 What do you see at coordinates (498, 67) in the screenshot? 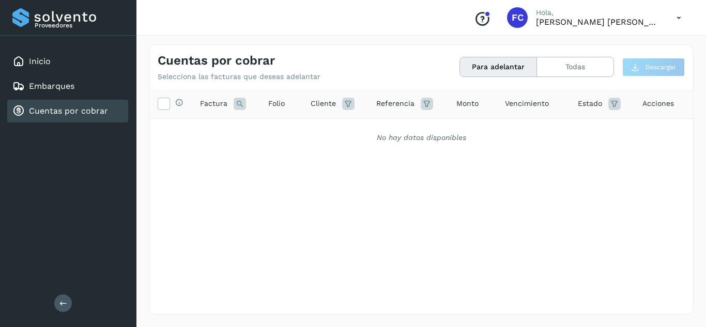
I see `button: Para adelantar` at bounding box center [498, 67].